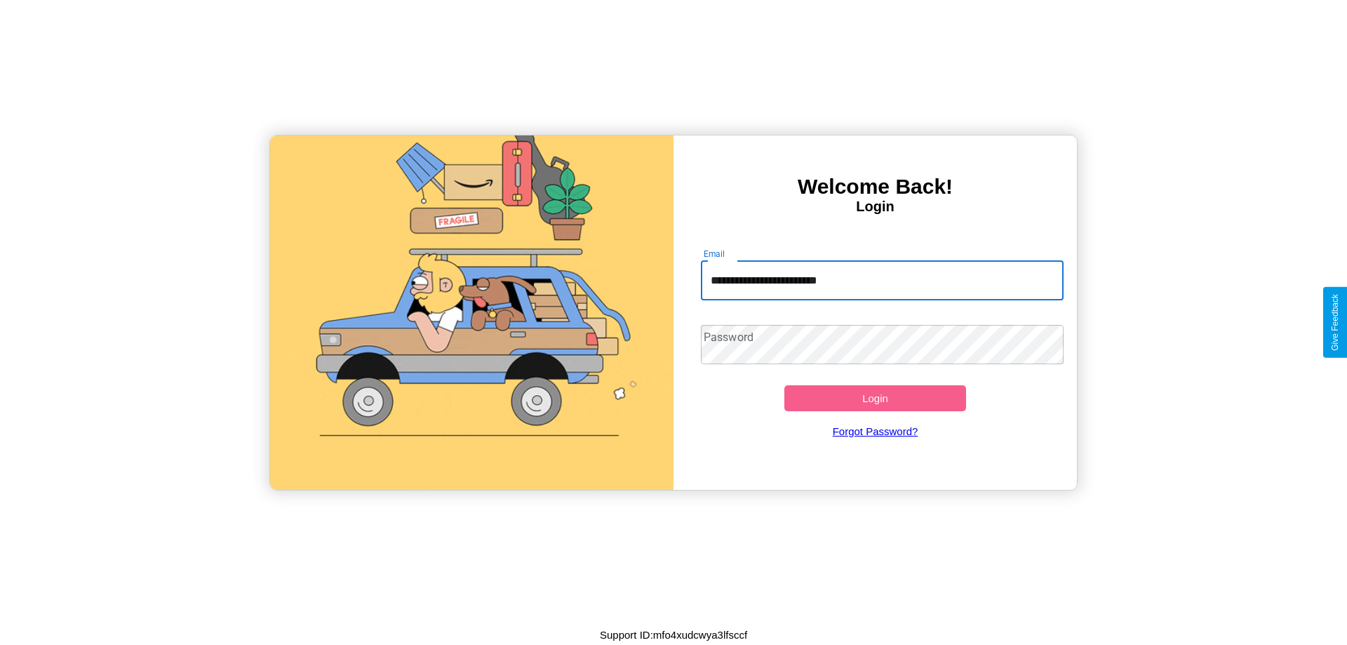 This screenshot has height=645, width=1347. What do you see at coordinates (875, 206) in the screenshot?
I see `h4: Login` at bounding box center [875, 206].